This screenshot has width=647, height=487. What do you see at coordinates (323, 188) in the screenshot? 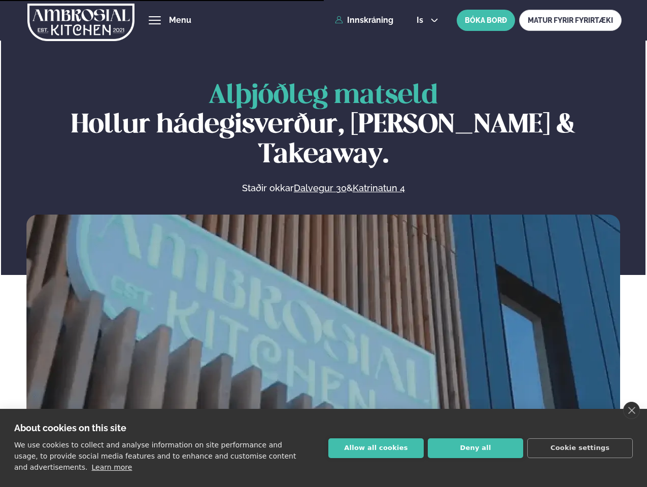
I see `p: Staðir okkar &` at bounding box center [323, 188].